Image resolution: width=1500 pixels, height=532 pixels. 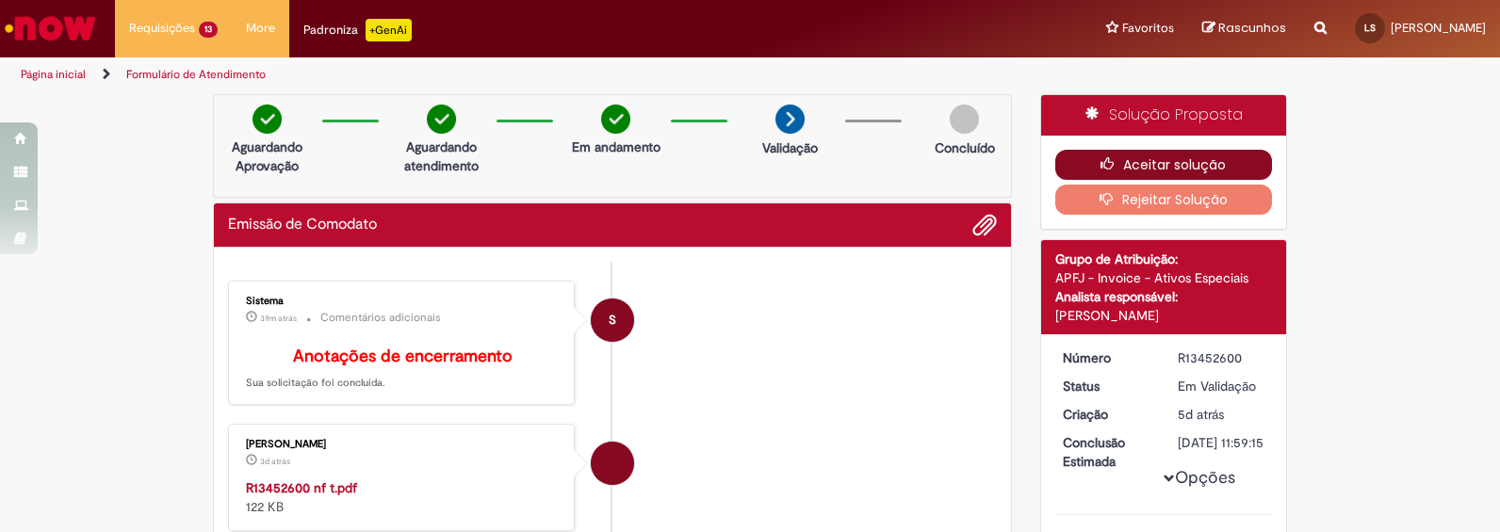 I want to click on span: Favoritos, so click(x=1147, y=28).